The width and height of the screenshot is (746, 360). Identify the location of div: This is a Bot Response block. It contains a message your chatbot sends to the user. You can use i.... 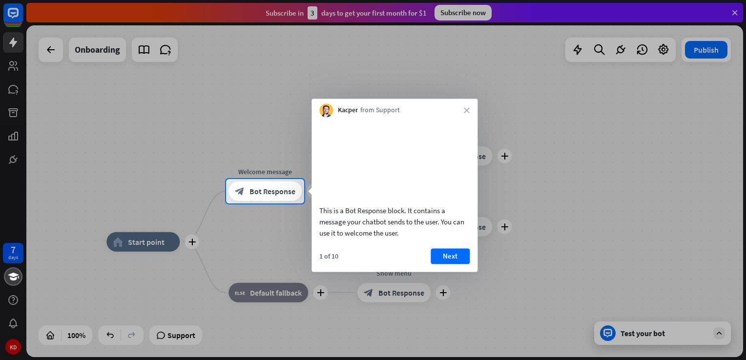
(395, 222).